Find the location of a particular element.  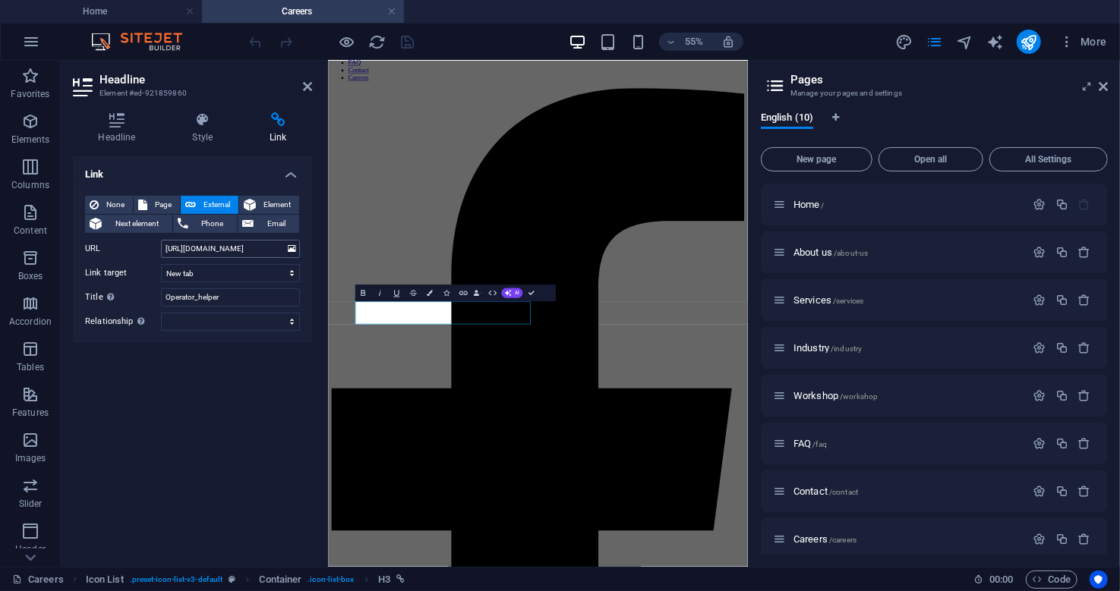

p: Slider is located at coordinates (30, 504).